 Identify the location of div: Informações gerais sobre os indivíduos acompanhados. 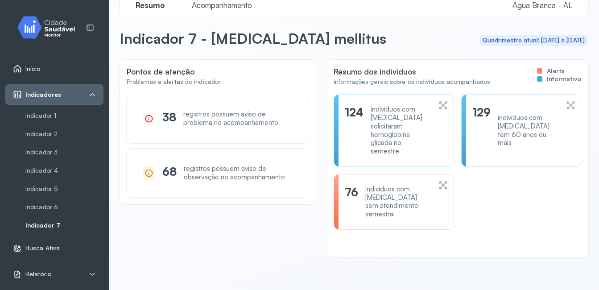
(412, 82).